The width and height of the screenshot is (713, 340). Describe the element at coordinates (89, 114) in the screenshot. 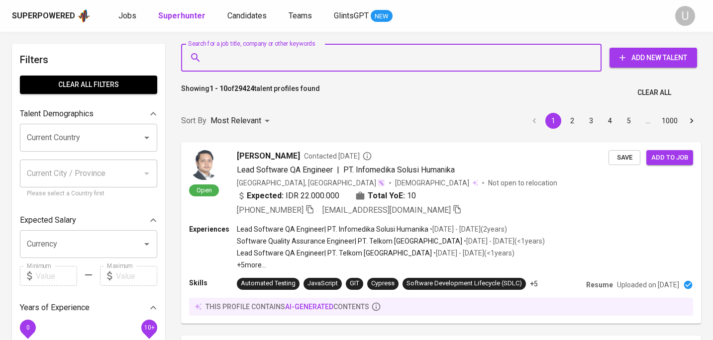

I see `div: Talent Demographics` at that location.